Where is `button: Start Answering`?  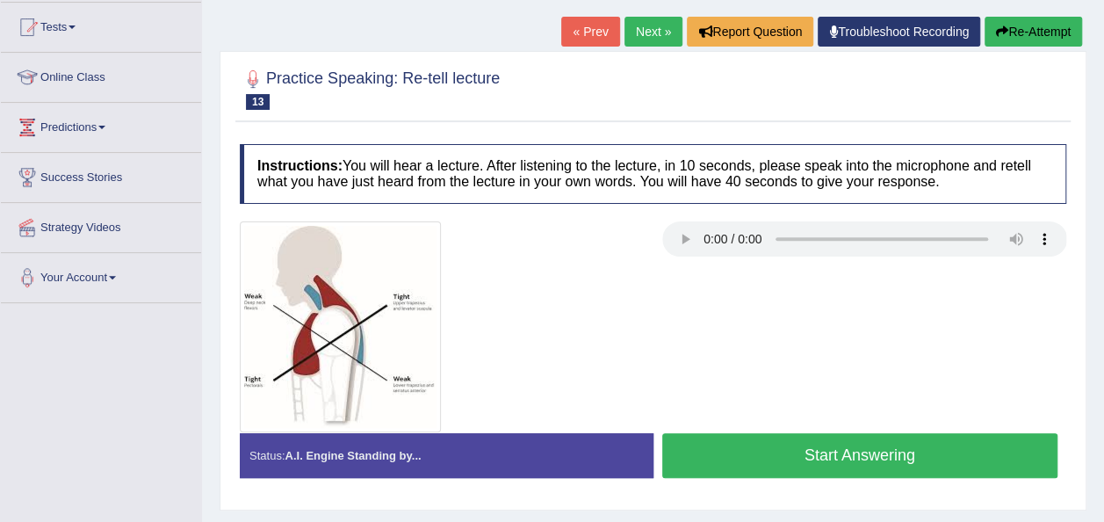
button: Start Answering is located at coordinates (860, 455).